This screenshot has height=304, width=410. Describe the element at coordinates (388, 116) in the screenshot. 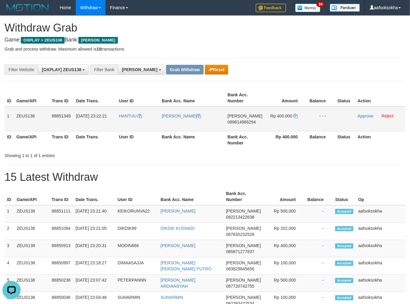

I see `a: Reject` at that location.